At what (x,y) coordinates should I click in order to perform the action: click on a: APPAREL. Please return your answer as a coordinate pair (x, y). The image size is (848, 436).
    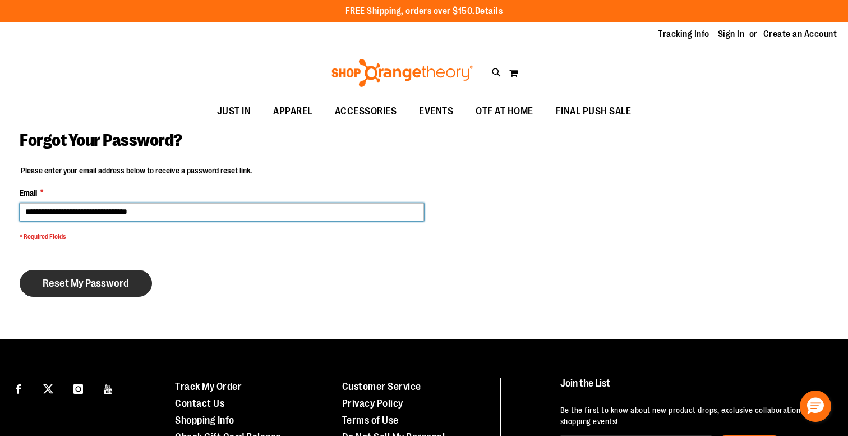
    Looking at the image, I should click on (293, 112).